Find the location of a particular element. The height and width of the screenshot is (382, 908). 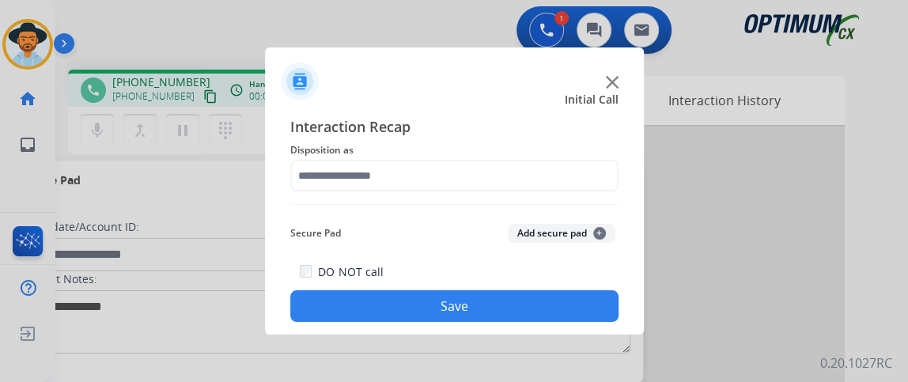

p: 0.20.1027RC is located at coordinates (856, 363).